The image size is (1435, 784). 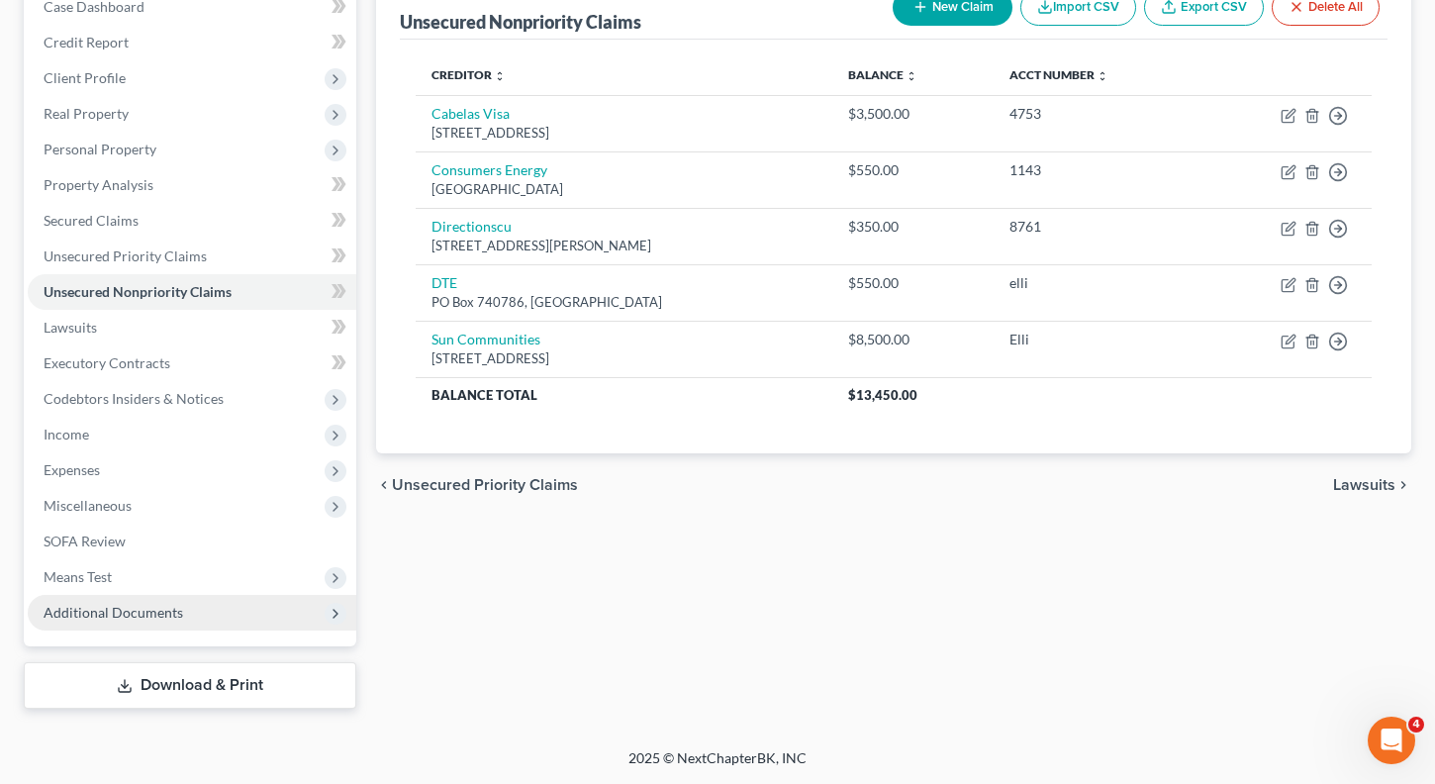 What do you see at coordinates (192, 185) in the screenshot?
I see `a: Property Analysis` at bounding box center [192, 185].